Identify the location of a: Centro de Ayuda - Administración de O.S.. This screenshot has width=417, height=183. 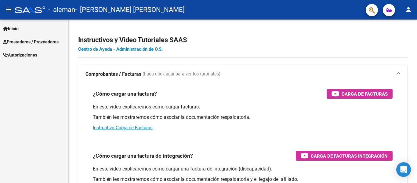
(120, 49).